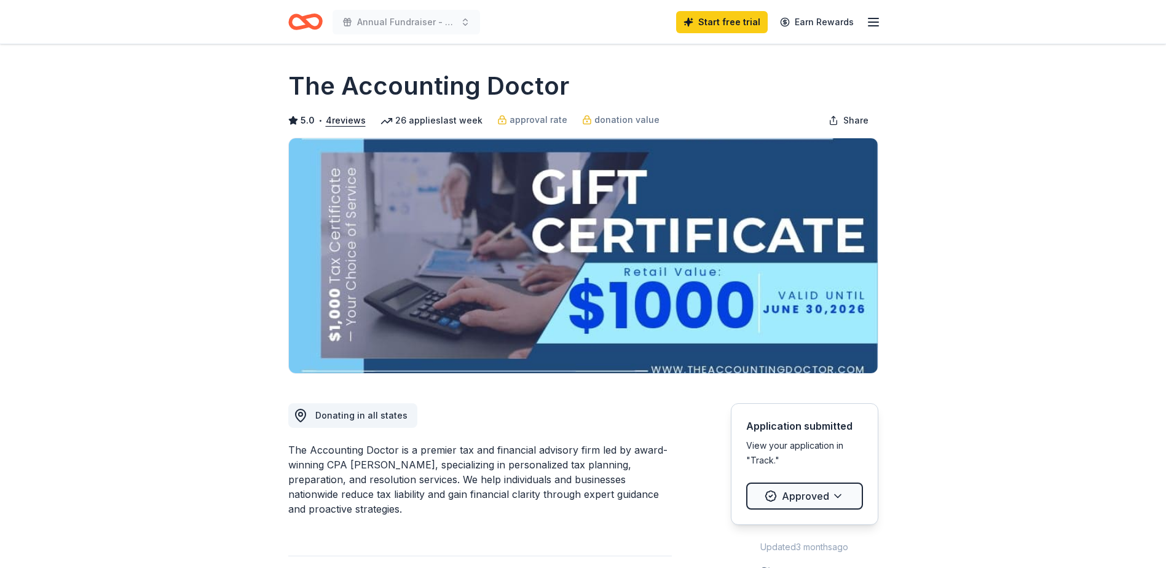  What do you see at coordinates (722, 22) in the screenshot?
I see `a: Start free trial` at bounding box center [722, 22].